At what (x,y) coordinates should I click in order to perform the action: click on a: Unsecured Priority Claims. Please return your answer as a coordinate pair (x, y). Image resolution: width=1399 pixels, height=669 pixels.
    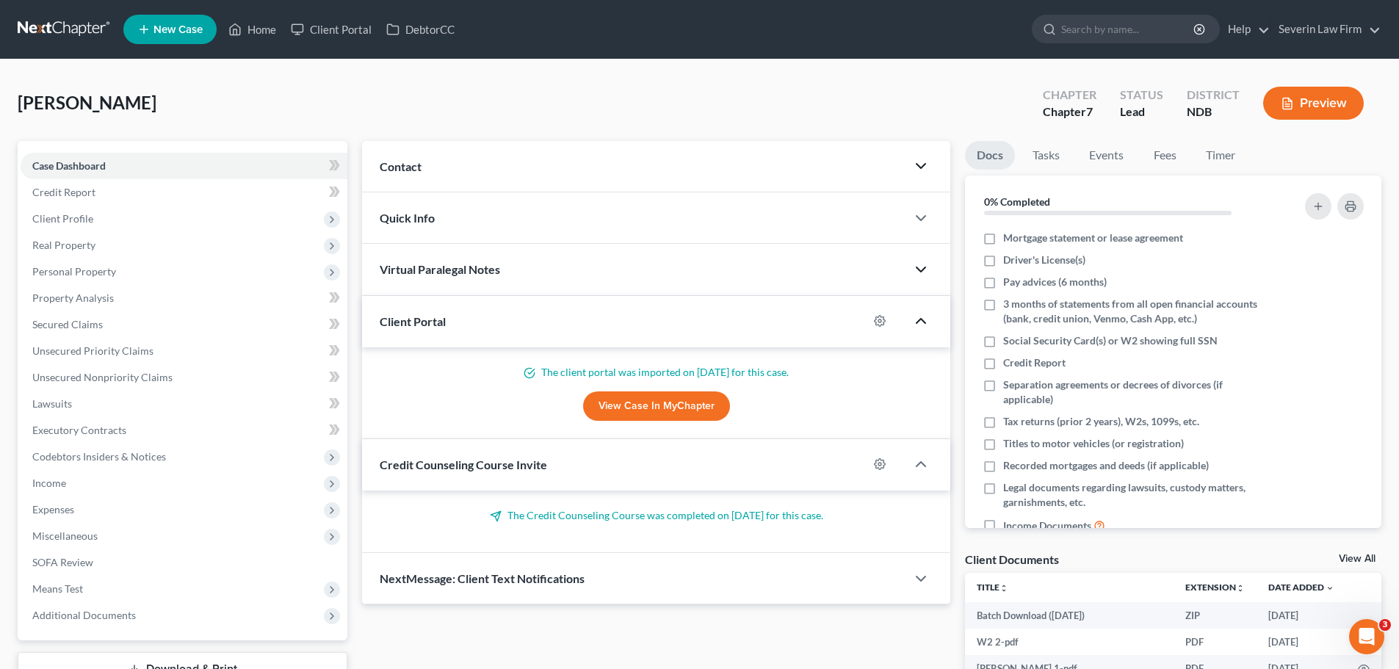
    Looking at the image, I should click on (184, 351).